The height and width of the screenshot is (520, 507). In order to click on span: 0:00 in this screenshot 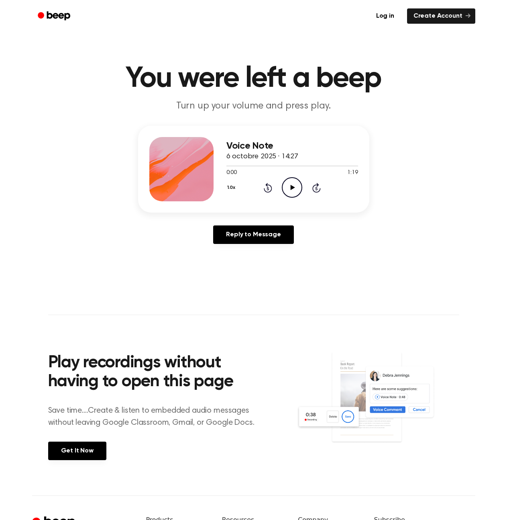, I will do `click(232, 173)`.